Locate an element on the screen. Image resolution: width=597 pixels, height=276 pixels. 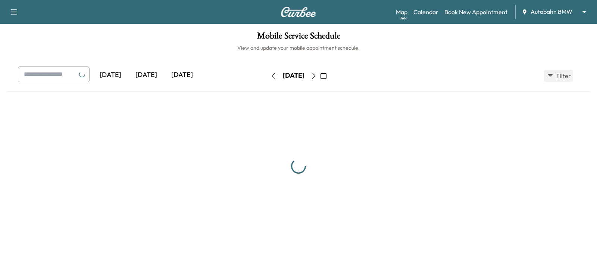
a: MapBeta is located at coordinates (402, 12).